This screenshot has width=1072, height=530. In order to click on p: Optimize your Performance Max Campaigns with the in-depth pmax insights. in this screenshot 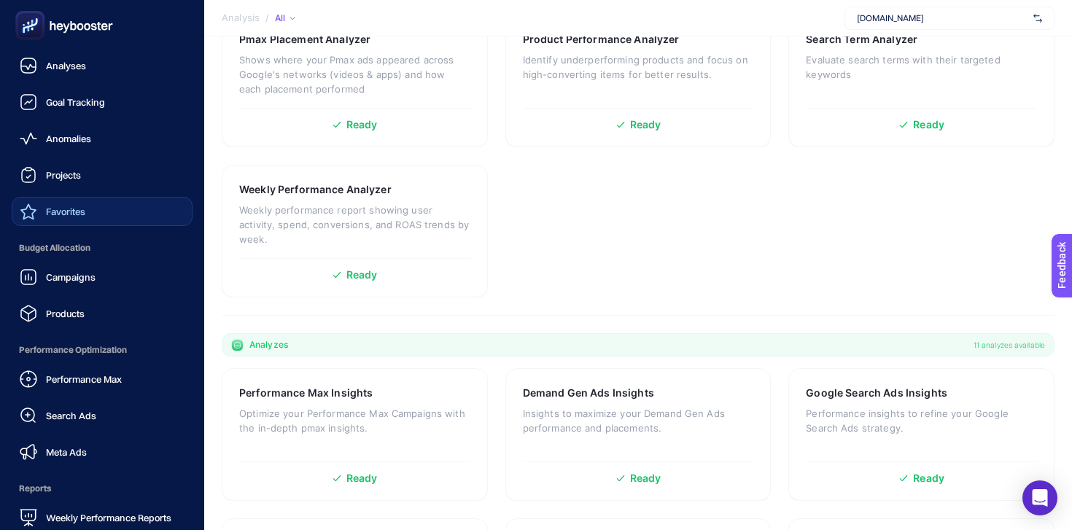, I will do `click(354, 421)`.